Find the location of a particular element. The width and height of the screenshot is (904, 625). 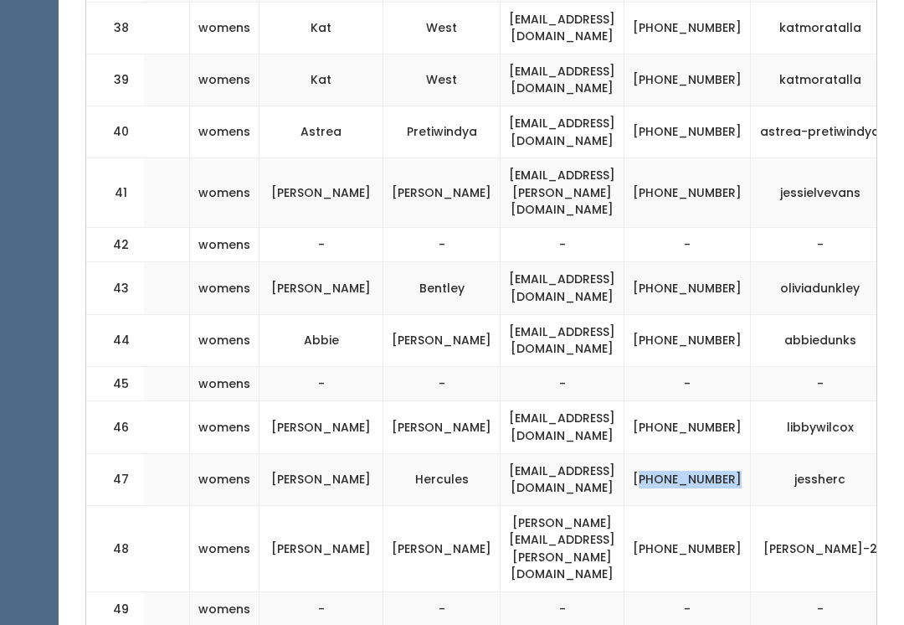

td: Bentley is located at coordinates (442, 288).